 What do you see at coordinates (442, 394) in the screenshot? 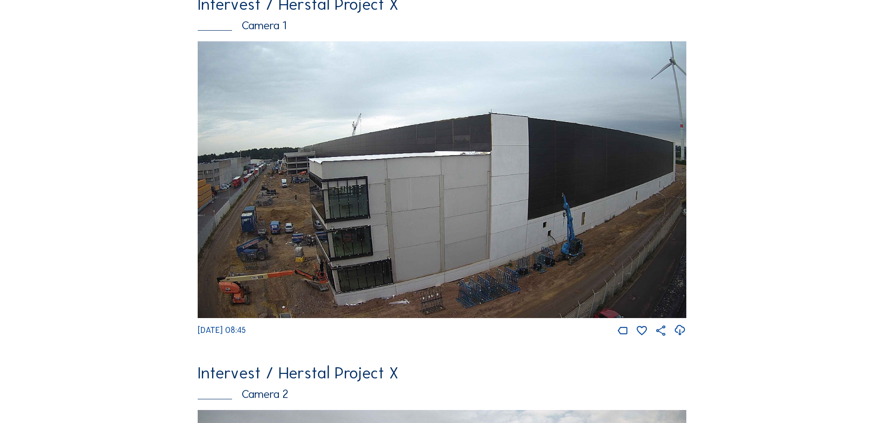
I see `div: Camera 2` at bounding box center [442, 394].